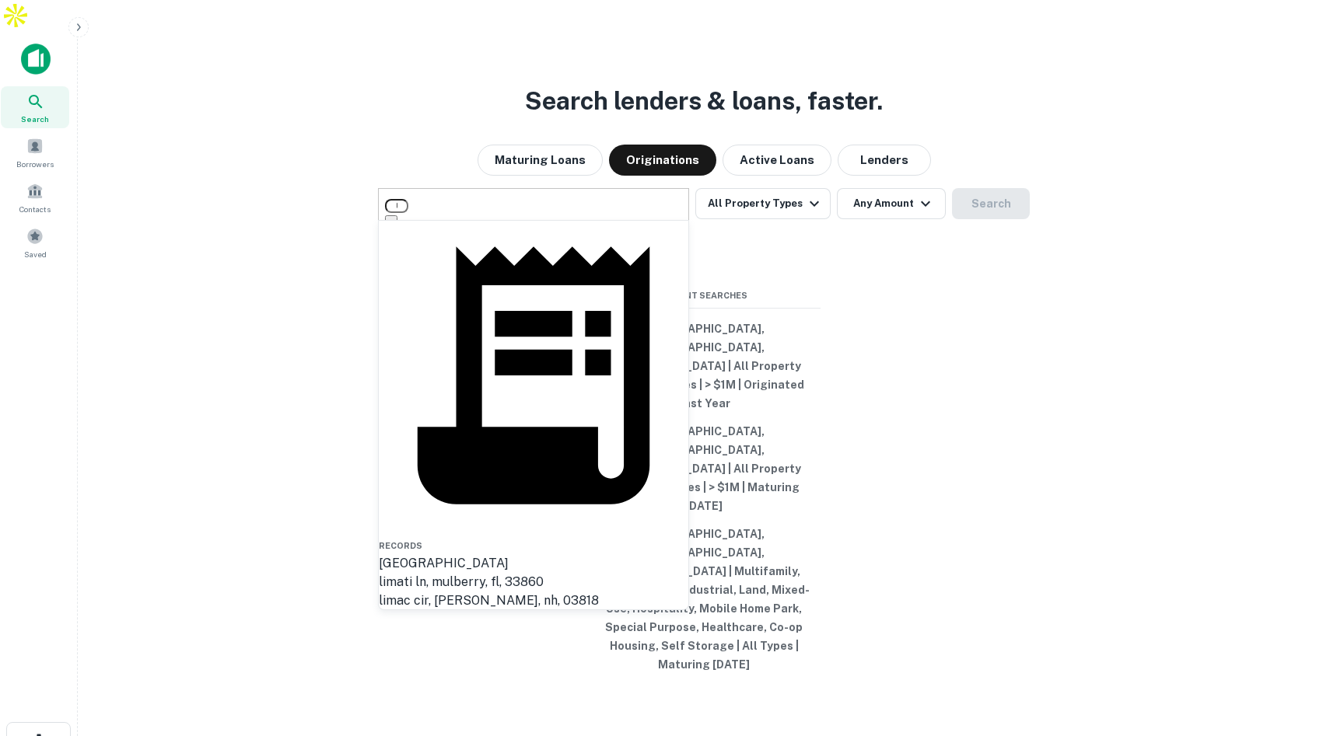 Image resolution: width=1330 pixels, height=736 pixels. What do you see at coordinates (540, 160) in the screenshot?
I see `button: Maturing Loans` at bounding box center [540, 160].